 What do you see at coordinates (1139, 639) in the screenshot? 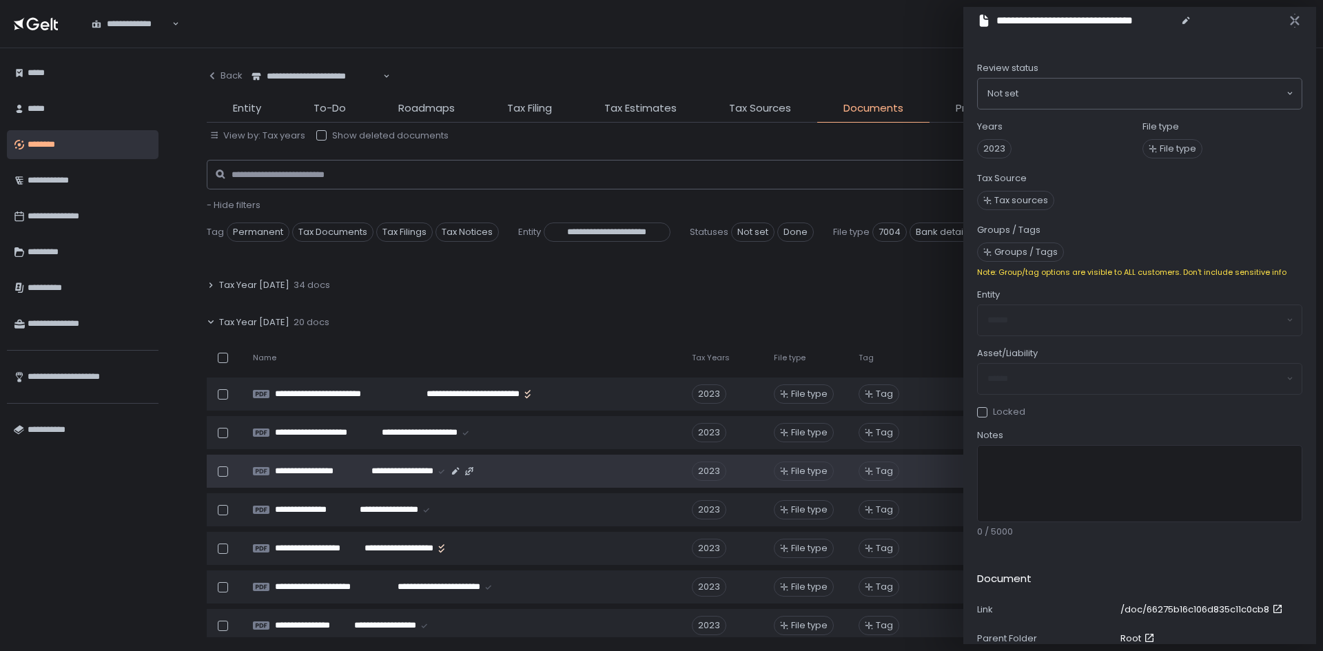
I see `a: Root` at bounding box center [1139, 639].